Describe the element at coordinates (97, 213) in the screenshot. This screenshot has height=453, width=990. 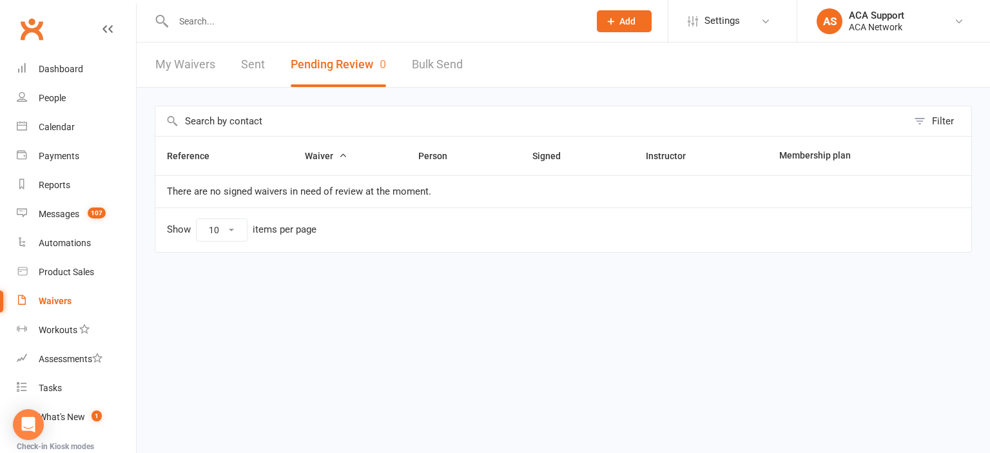
I see `span: 107` at that location.